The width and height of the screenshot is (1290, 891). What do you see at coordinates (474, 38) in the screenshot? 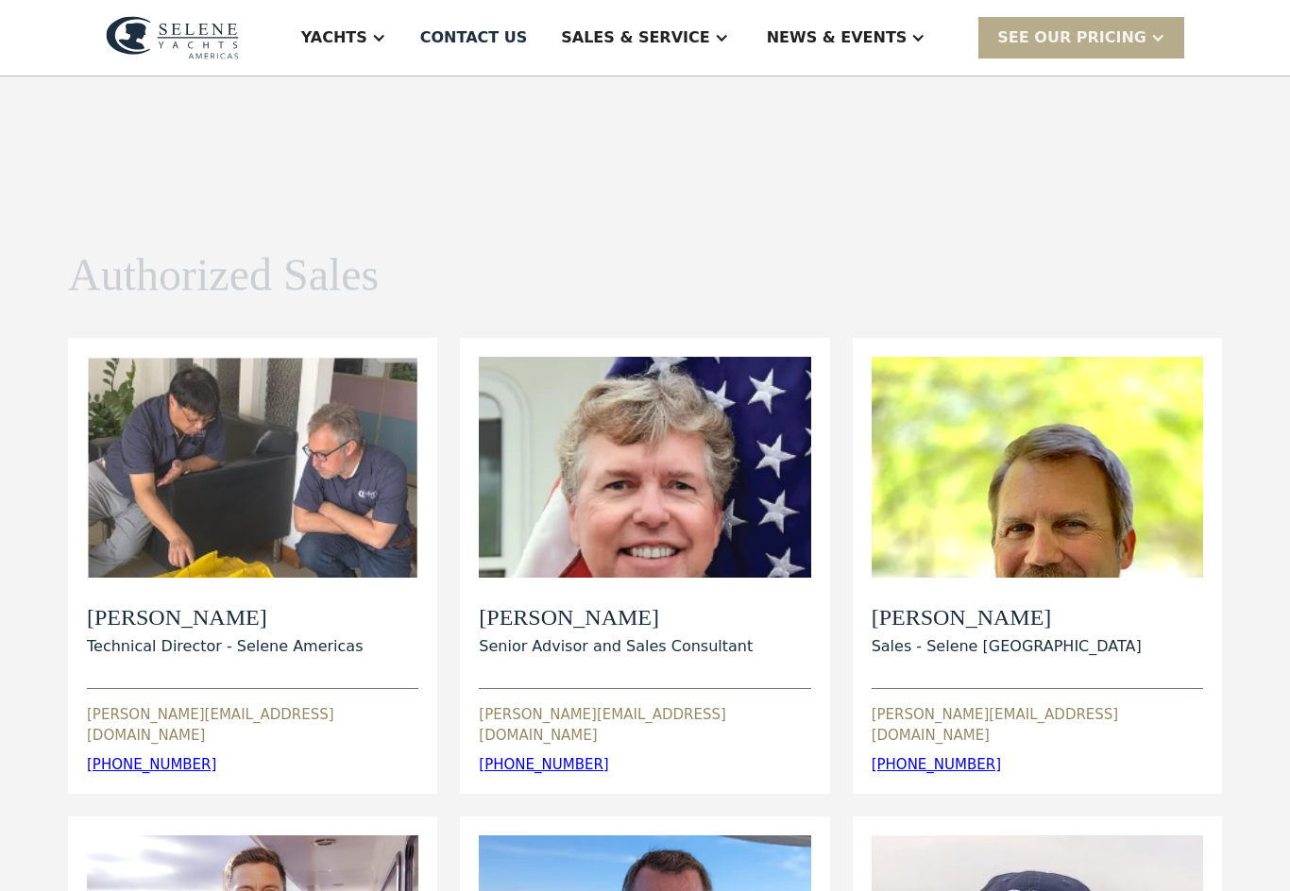
I see `div: Contact US` at bounding box center [474, 38].